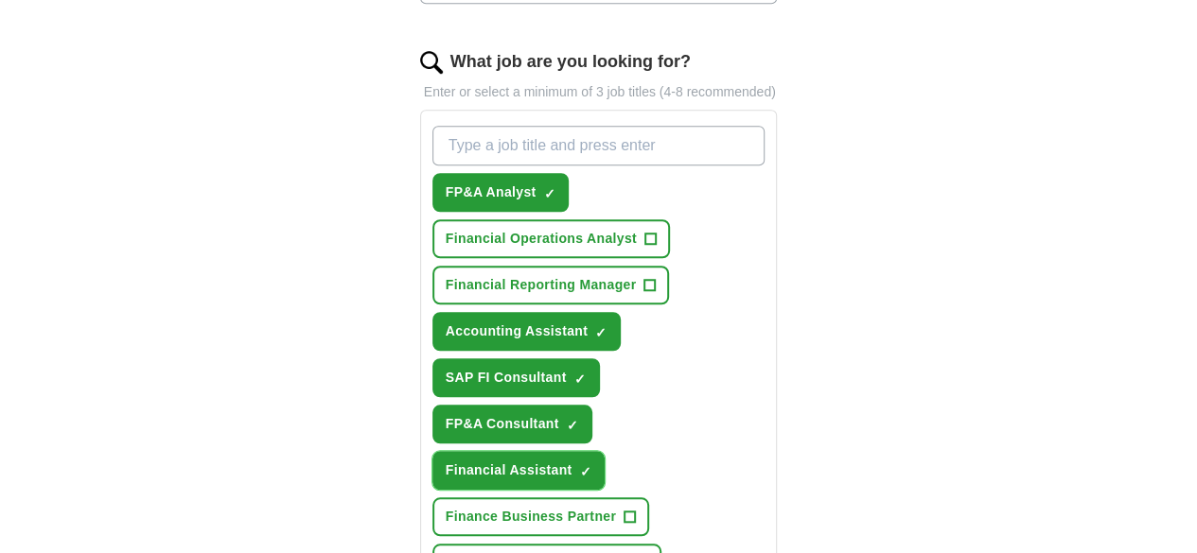 The width and height of the screenshot is (1197, 553). What do you see at coordinates (531, 516) in the screenshot?
I see `span: Finance Business Partner` at bounding box center [531, 516].